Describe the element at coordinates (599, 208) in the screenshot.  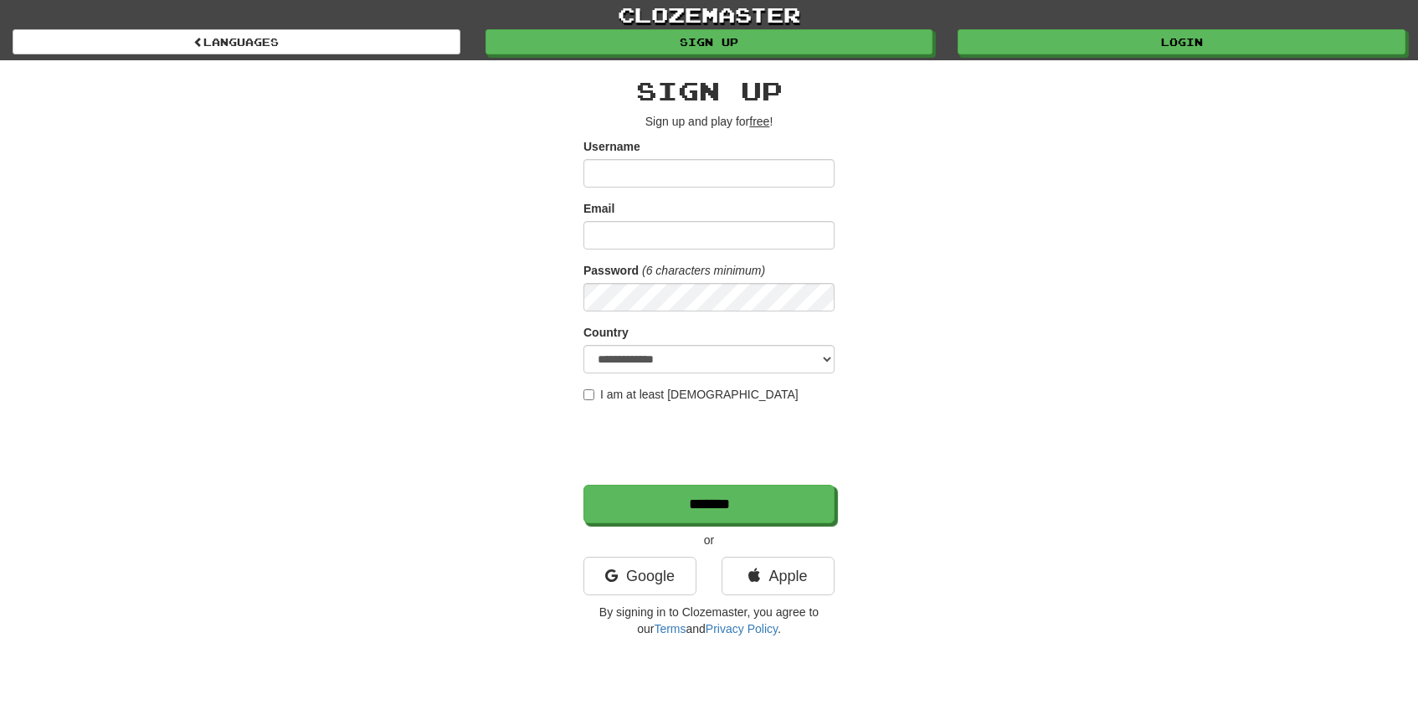
I see `label: Email` at that location.